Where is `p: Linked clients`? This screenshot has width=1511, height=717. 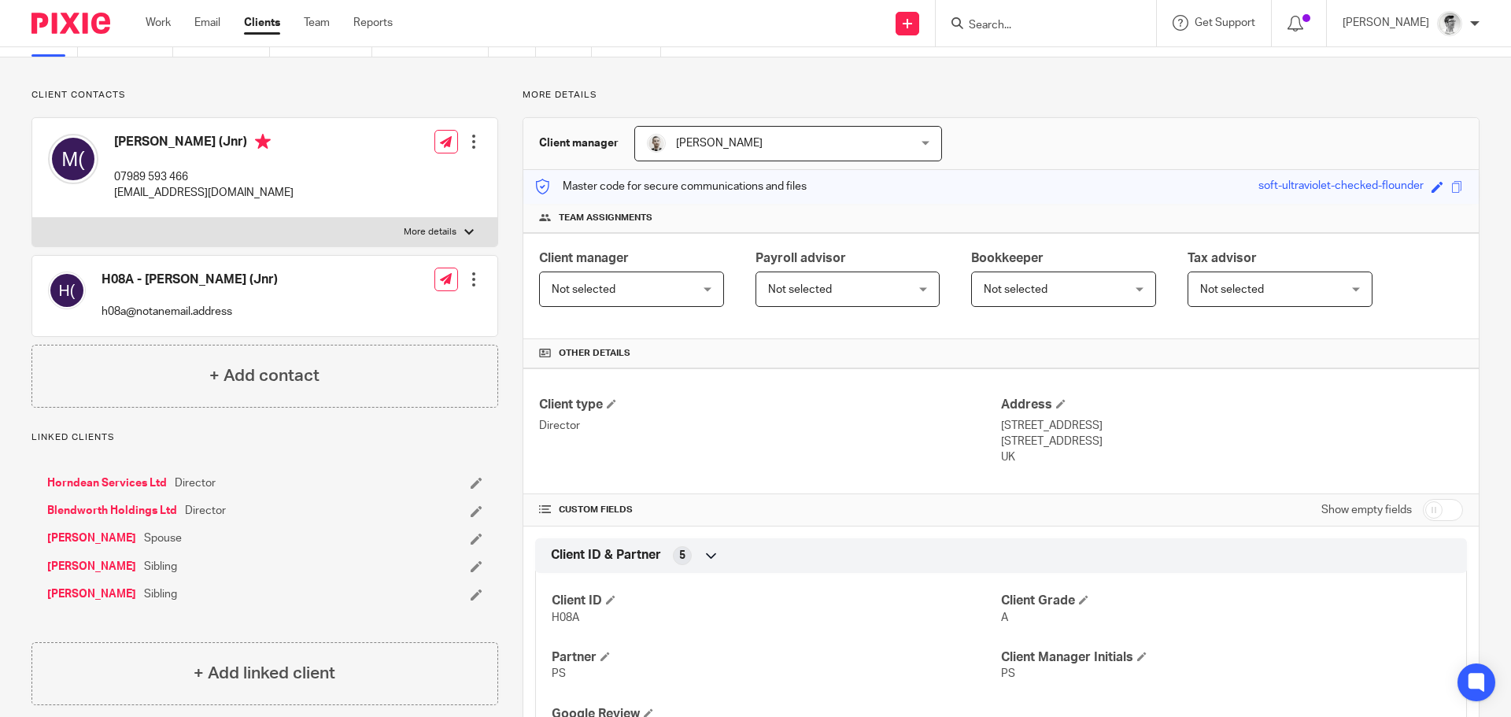
p: Linked clients is located at coordinates (264, 438).